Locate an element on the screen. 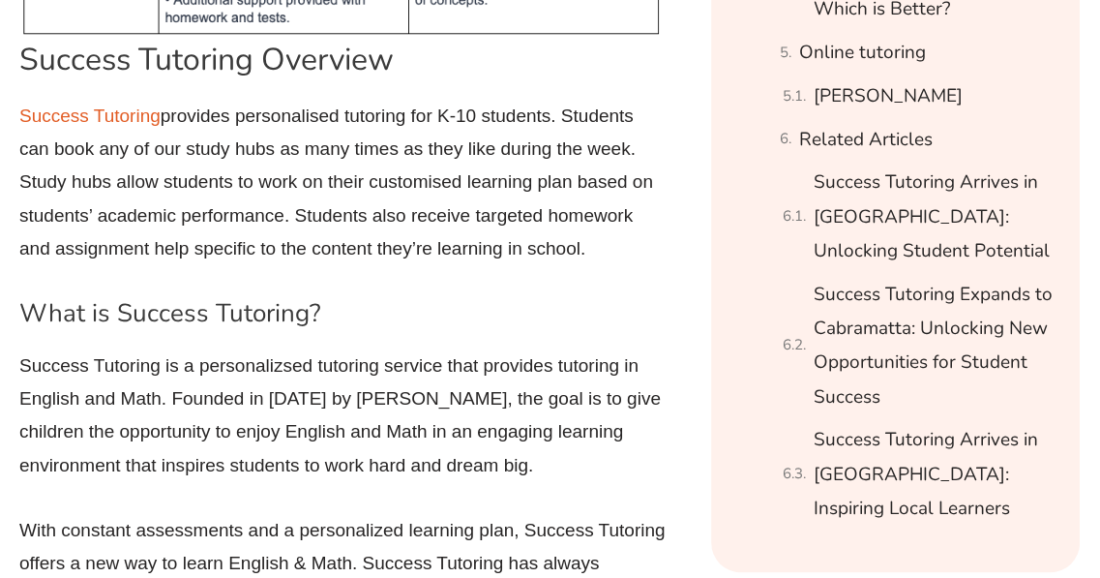 This screenshot has height=578, width=1100. h3: What is Success Tutoring? is located at coordinates (343, 314).